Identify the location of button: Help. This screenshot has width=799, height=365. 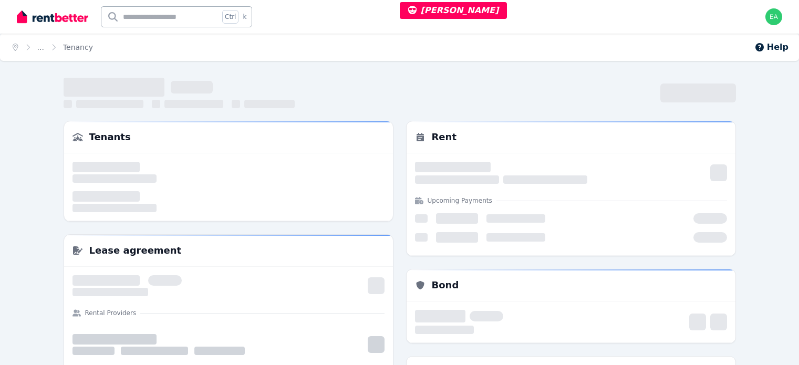
(772, 47).